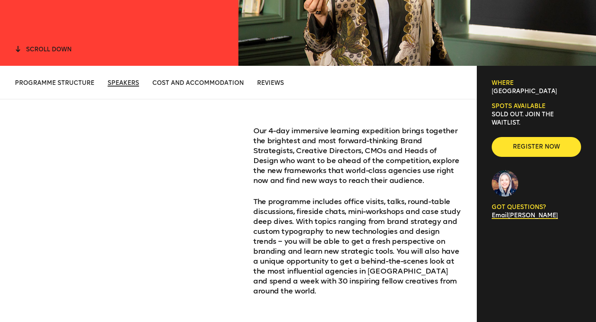 This screenshot has width=596, height=322. Describe the element at coordinates (537, 207) in the screenshot. I see `p: GOT QUESTIONS?` at that location.